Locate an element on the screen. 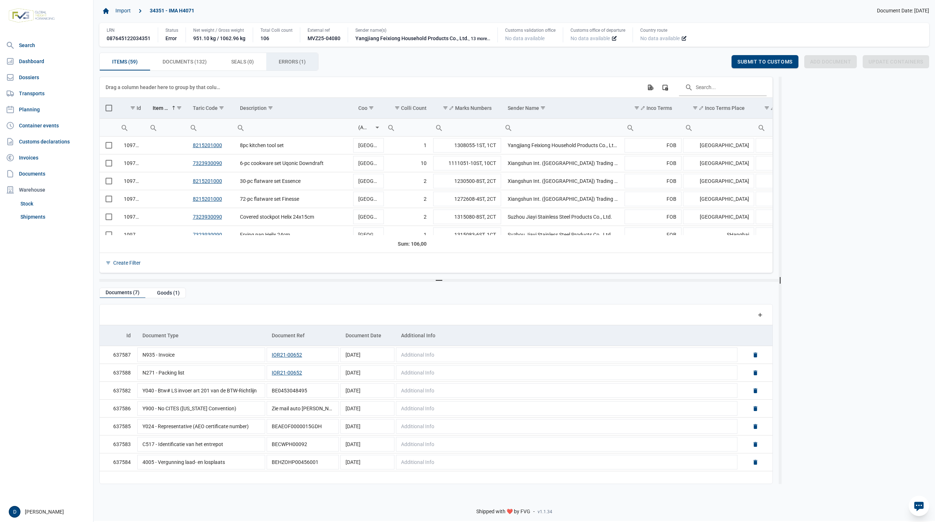 This screenshot has height=522, width=935. td: 1315083-6ST, 1CT is located at coordinates (467, 235).